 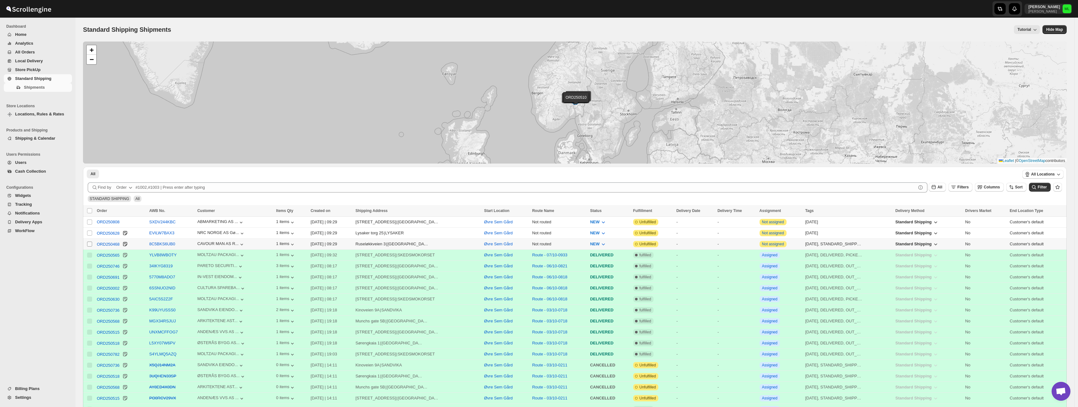 What do you see at coordinates (92, 50) in the screenshot?
I see `a: Zoom in` at bounding box center [92, 50].